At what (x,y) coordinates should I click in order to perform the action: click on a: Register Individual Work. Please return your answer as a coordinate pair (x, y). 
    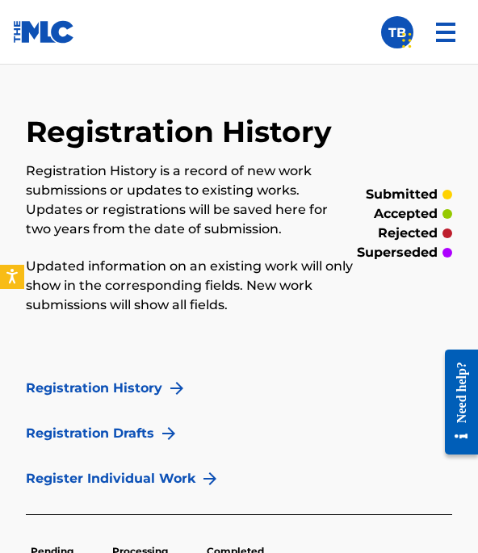
    Looking at the image, I should click on (111, 479).